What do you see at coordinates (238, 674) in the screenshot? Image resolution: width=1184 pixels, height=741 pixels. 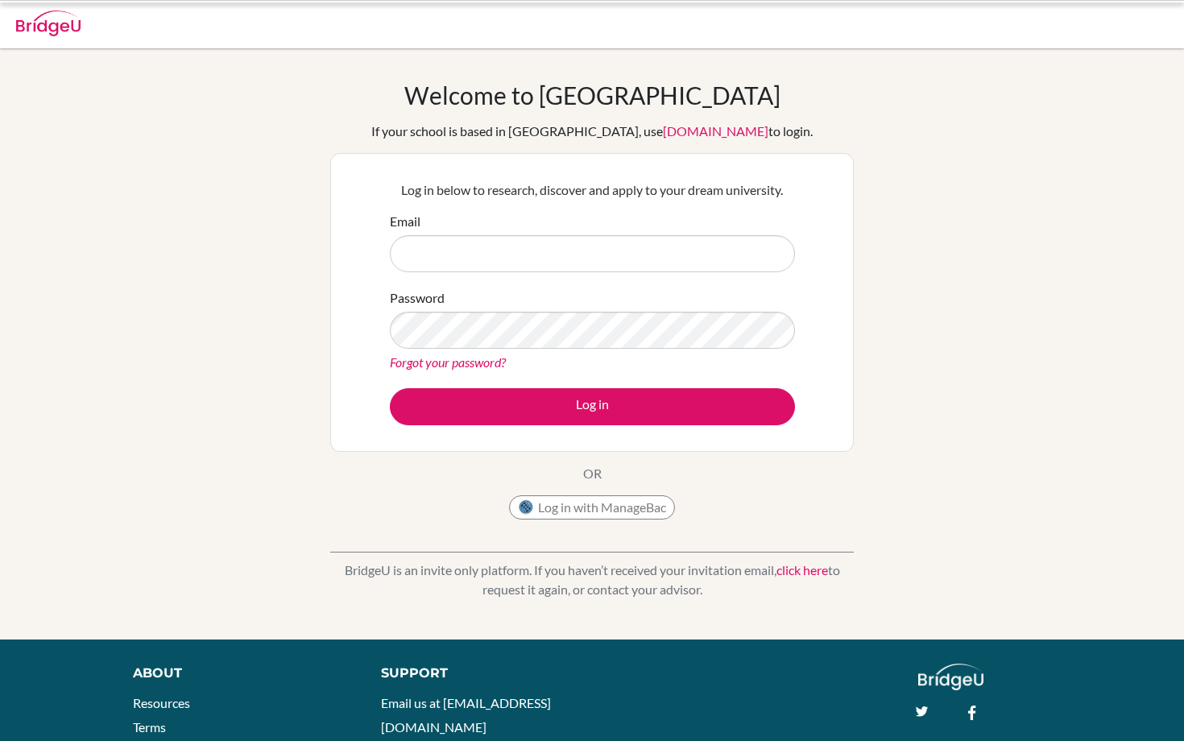 I see `div: About` at bounding box center [238, 674].